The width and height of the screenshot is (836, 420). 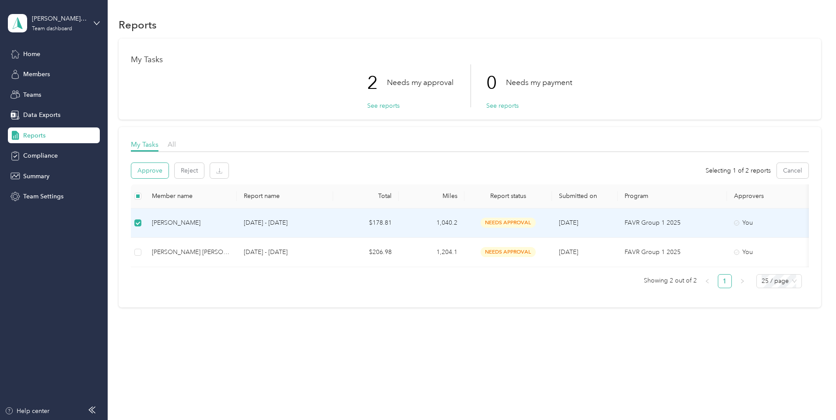 What do you see at coordinates (707, 281) in the screenshot?
I see `li: Previous Page` at bounding box center [707, 281].